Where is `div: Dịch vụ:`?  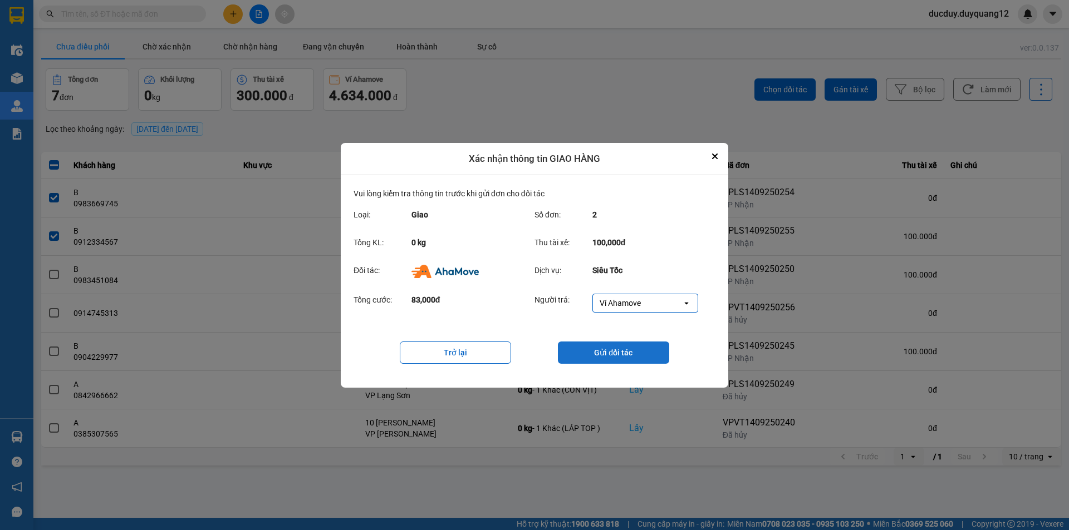 div: Dịch vụ: is located at coordinates (563, 271).